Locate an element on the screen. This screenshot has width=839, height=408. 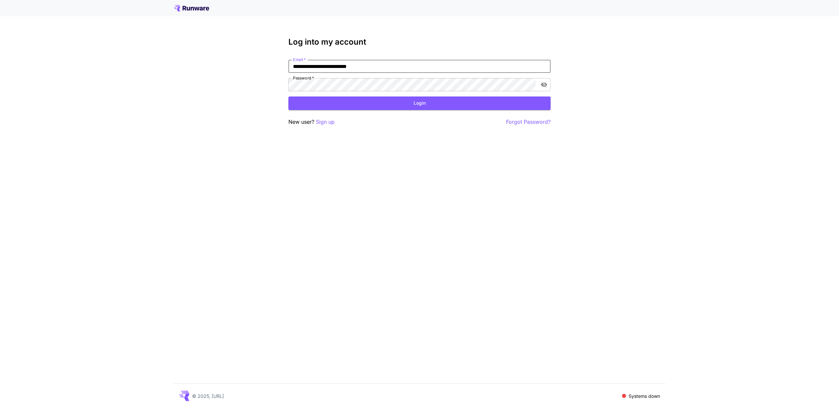
label: Email is located at coordinates (299, 59).